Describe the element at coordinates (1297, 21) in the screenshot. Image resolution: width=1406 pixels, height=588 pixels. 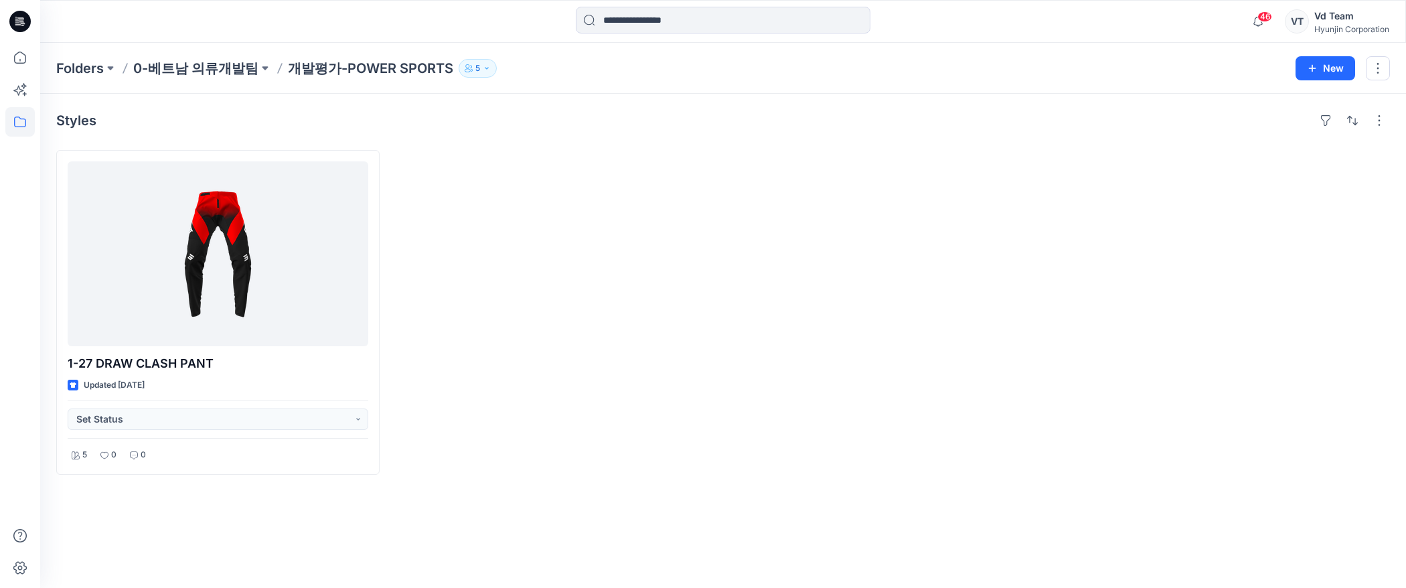
I see `div: VT` at that location.